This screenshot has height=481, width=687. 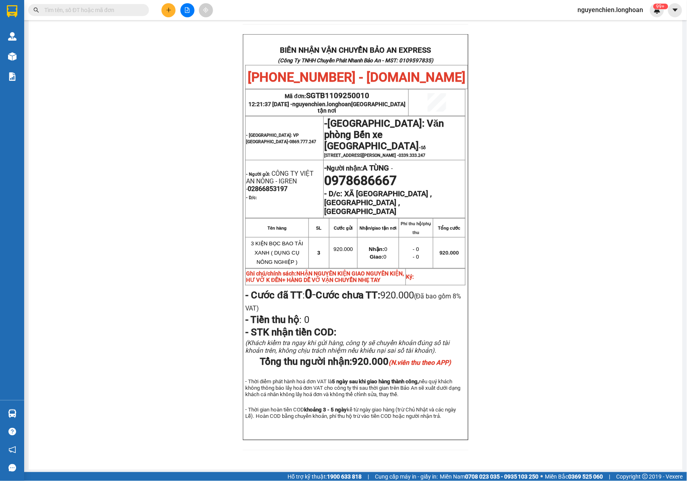 I want to click on strong: Ký:, so click(x=410, y=277).